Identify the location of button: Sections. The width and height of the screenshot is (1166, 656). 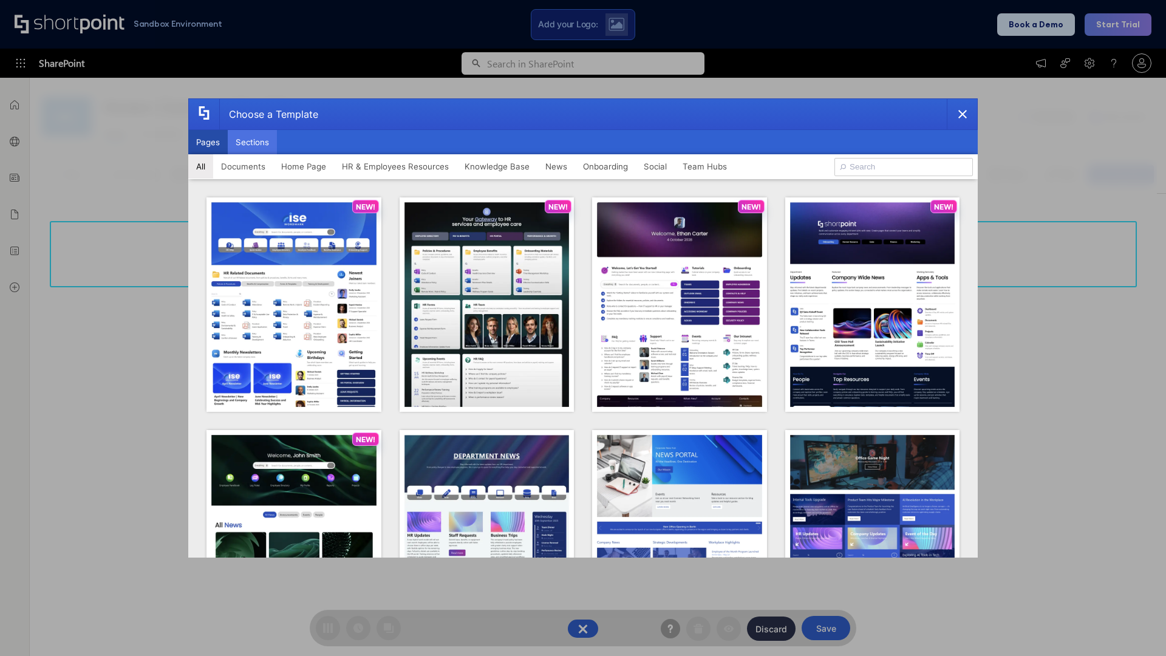
(252, 142).